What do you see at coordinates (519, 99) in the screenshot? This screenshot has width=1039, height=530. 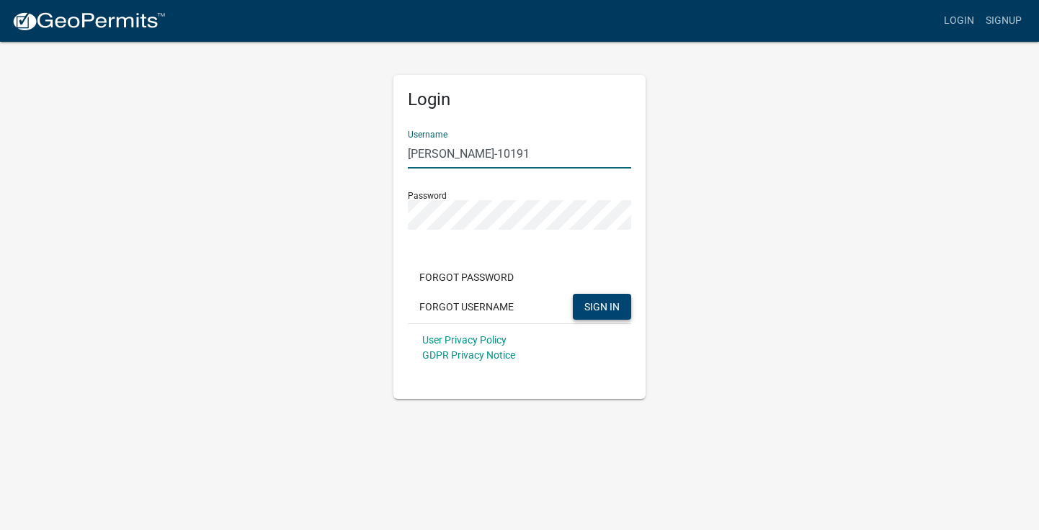 I see `h5: Login` at bounding box center [519, 99].